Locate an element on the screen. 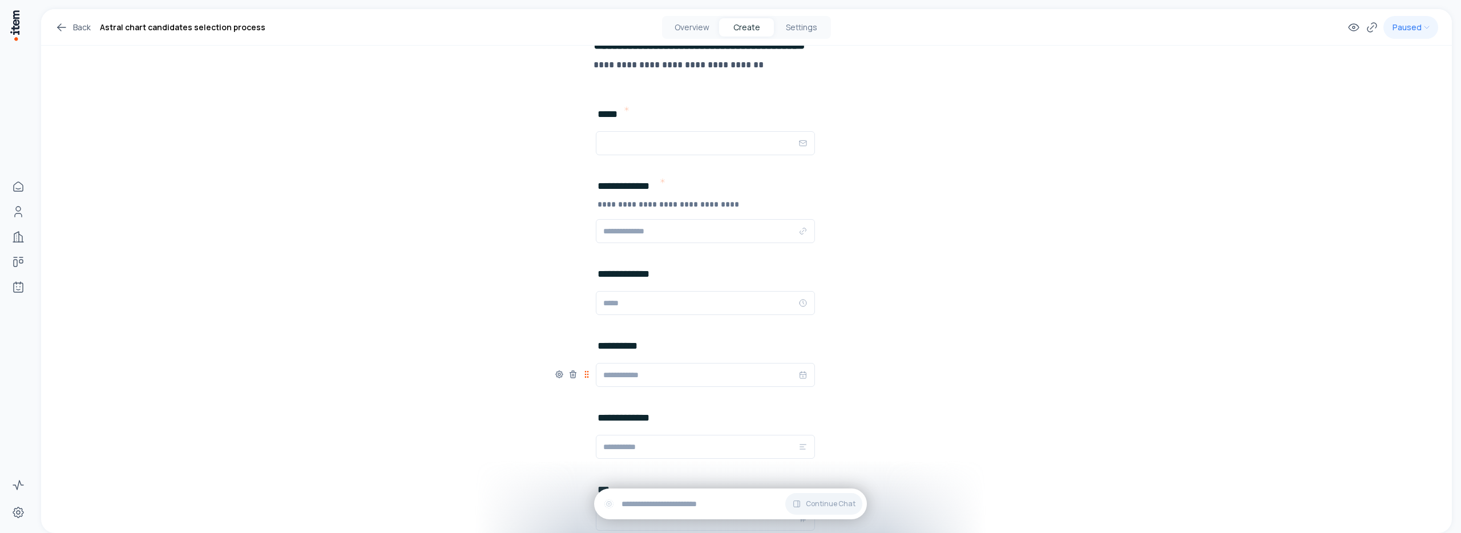 The height and width of the screenshot is (533, 1461). a: Settings is located at coordinates (18, 512).